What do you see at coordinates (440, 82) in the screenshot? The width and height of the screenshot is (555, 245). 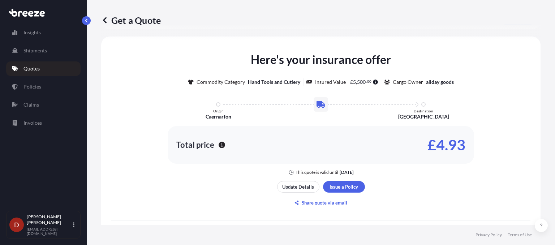 I see `p: allday goods` at bounding box center [440, 82].